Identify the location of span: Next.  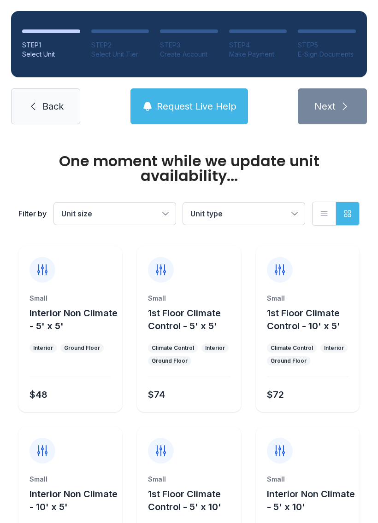
(325, 106).